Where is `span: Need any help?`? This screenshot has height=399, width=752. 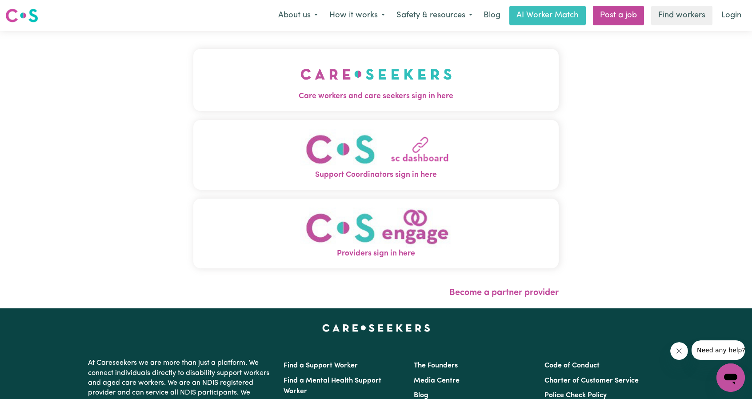 span: Need any help? is located at coordinates (29, 10).